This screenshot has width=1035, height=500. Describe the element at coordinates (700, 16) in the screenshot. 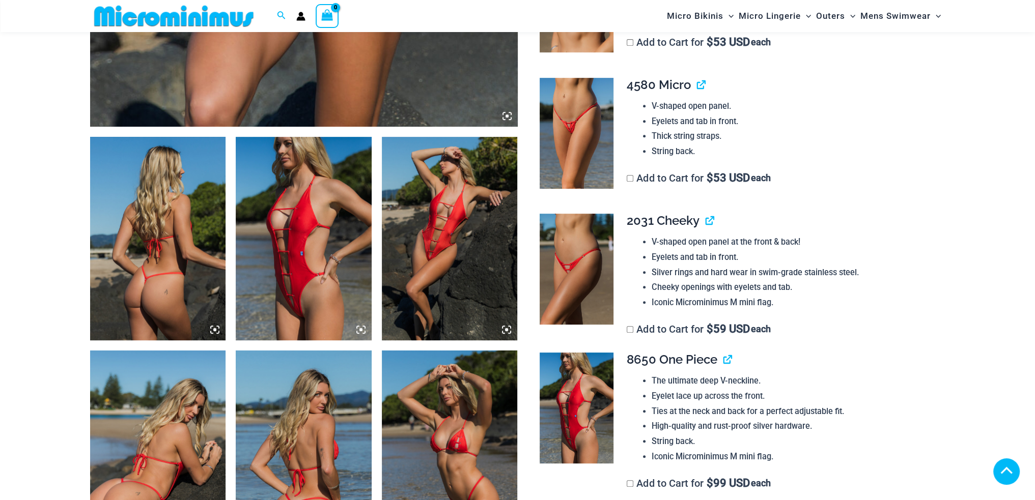

I see `a: Micro BikinisMenu ToggleMenu Toggle` at that location.